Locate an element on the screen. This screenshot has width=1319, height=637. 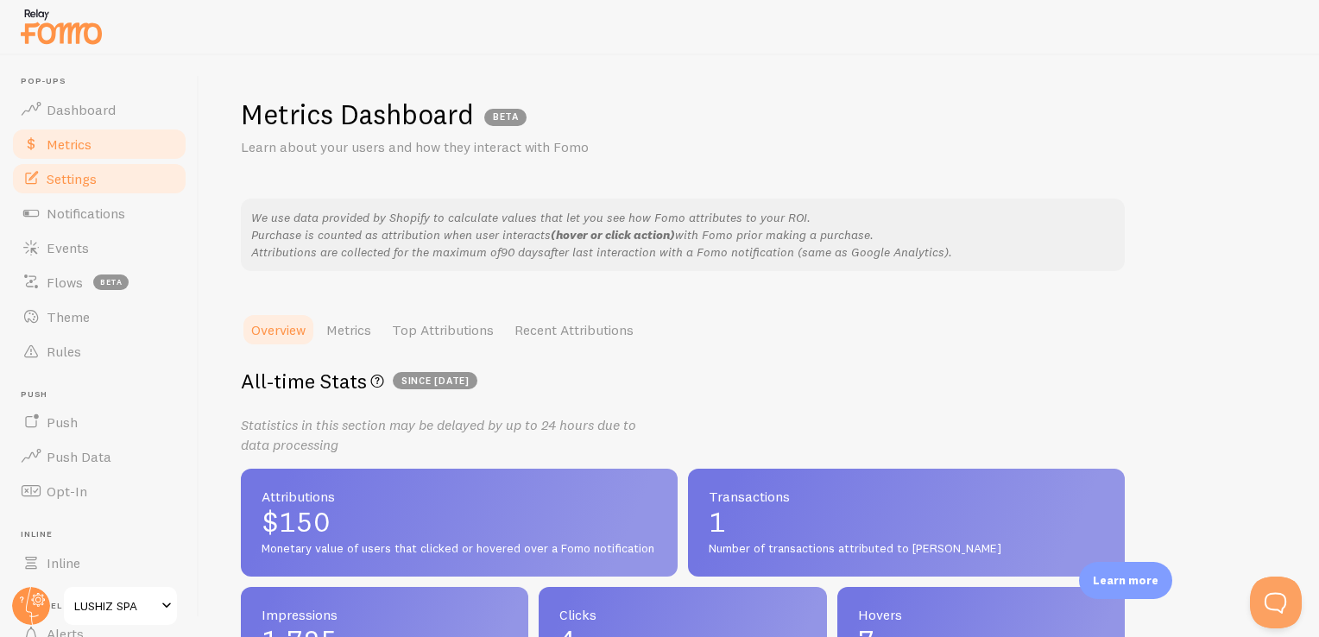
span: Pop-ups is located at coordinates (104, 81).